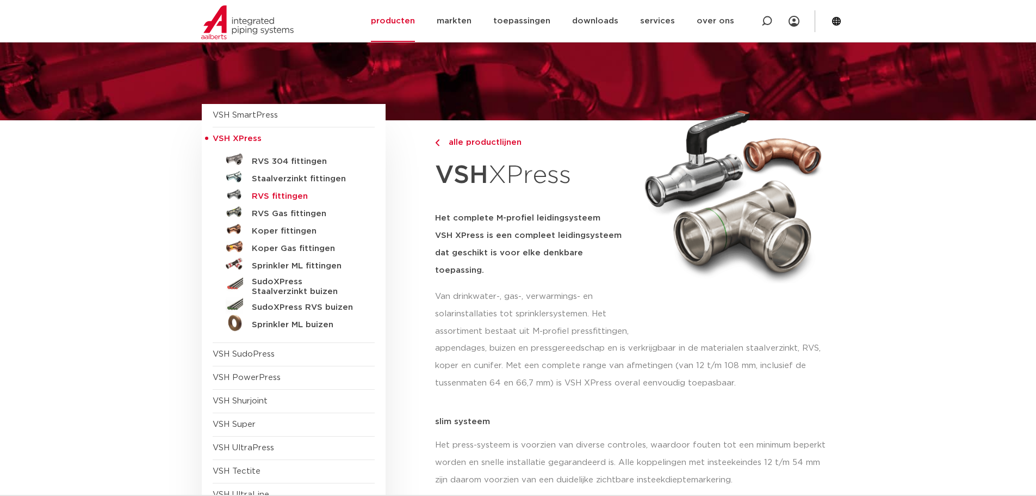 The height and width of the screenshot is (496, 1036). What do you see at coordinates (294, 177) in the screenshot?
I see `a: Staalverzinkt fittingen` at bounding box center [294, 177].